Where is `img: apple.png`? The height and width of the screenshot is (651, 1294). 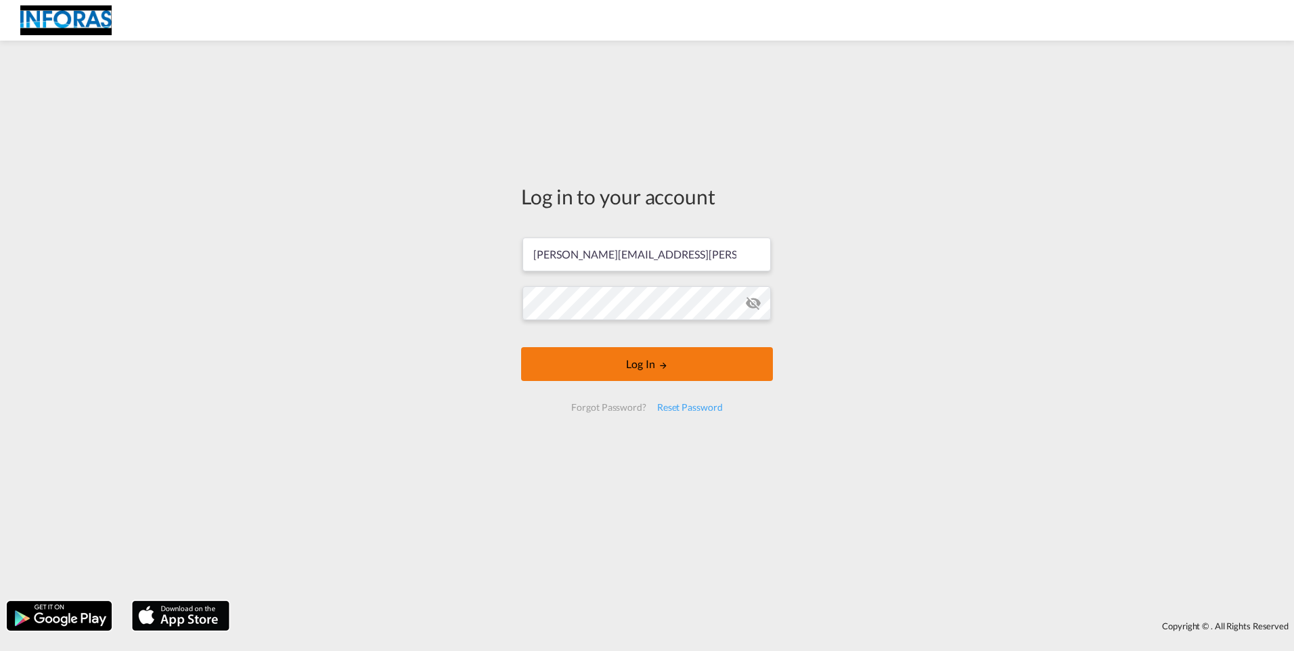
img: apple.png is located at coordinates (181, 616).